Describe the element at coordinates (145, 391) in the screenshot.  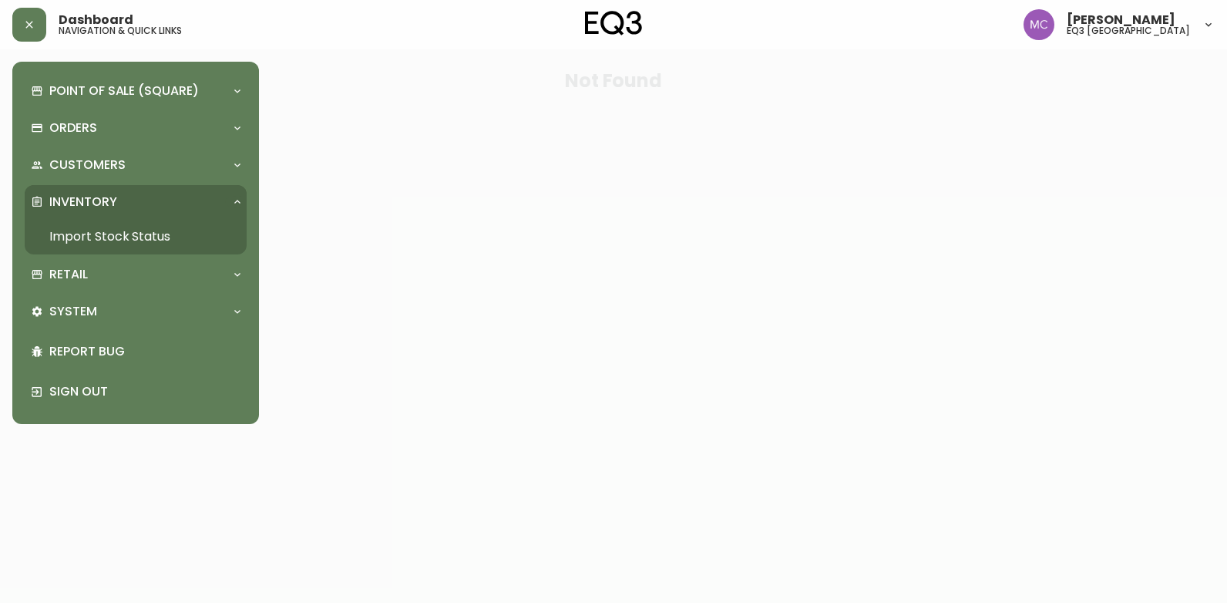
I see `p: Sign Out` at that location.